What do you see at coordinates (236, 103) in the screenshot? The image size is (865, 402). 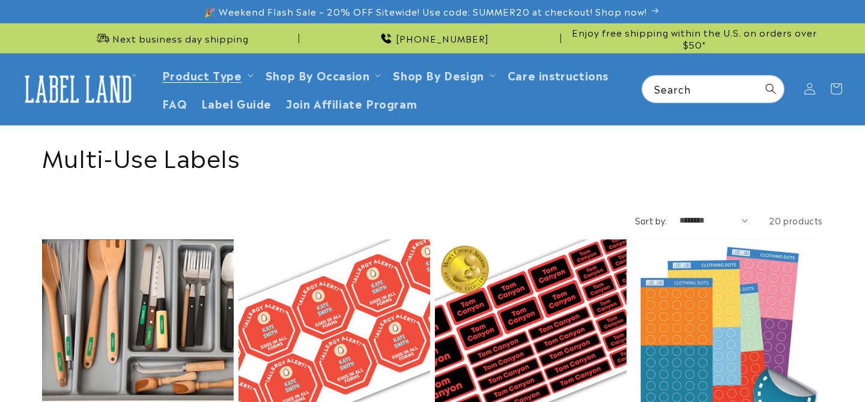 I see `span: Label Guide` at bounding box center [236, 103].